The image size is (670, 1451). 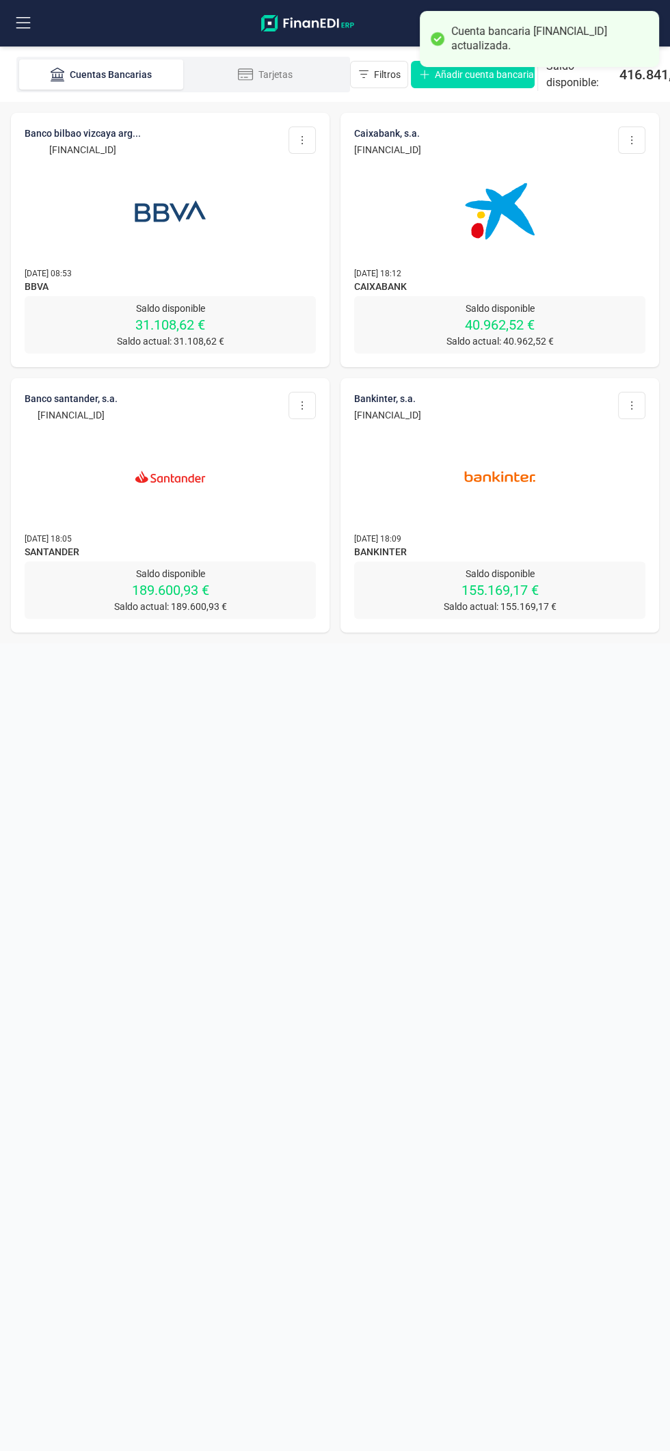 What do you see at coordinates (170, 590) in the screenshot?
I see `p: 189.600,93 €` at bounding box center [170, 590].